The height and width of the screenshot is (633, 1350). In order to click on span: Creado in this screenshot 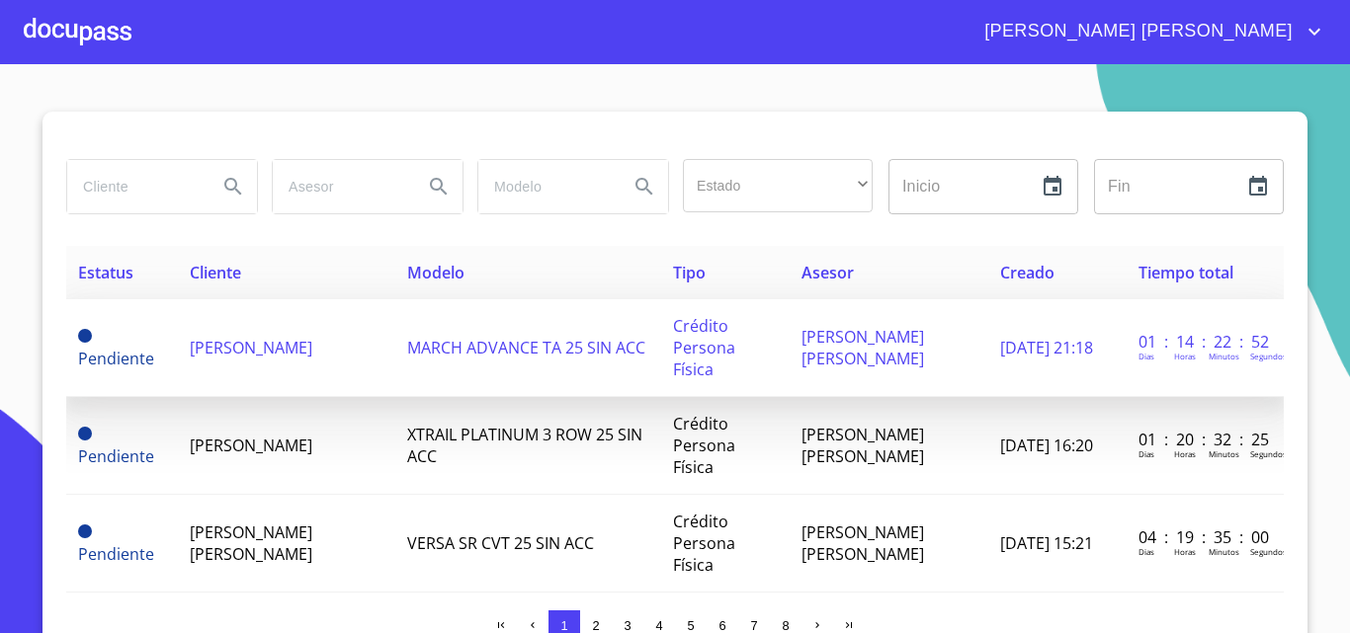, I will do `click(1027, 273)`.